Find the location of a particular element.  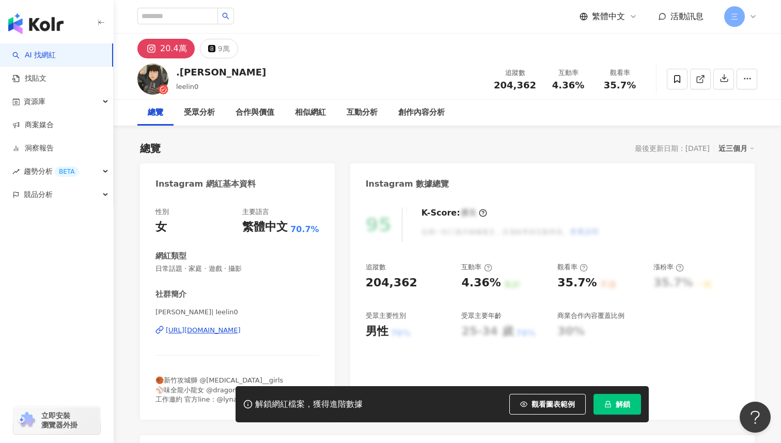

span: 35.7% is located at coordinates (620, 85).